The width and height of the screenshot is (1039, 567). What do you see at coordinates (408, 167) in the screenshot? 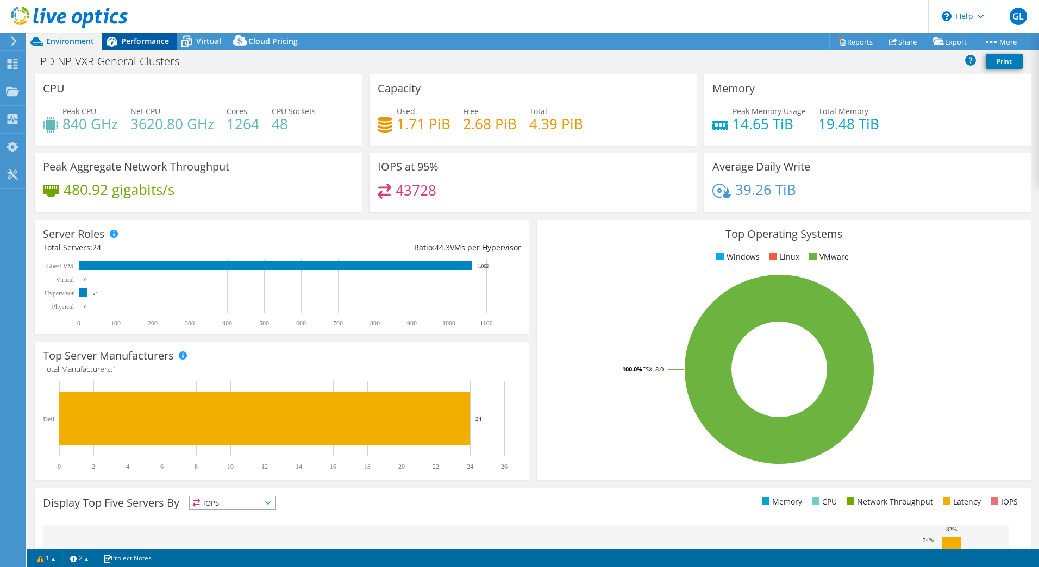
I see `h3: IOPS at 95%` at bounding box center [408, 167].